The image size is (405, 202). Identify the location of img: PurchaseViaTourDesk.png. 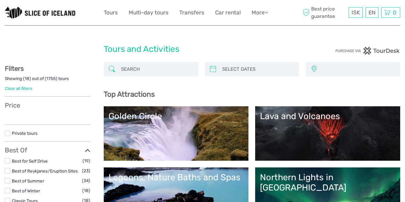
(368, 51).